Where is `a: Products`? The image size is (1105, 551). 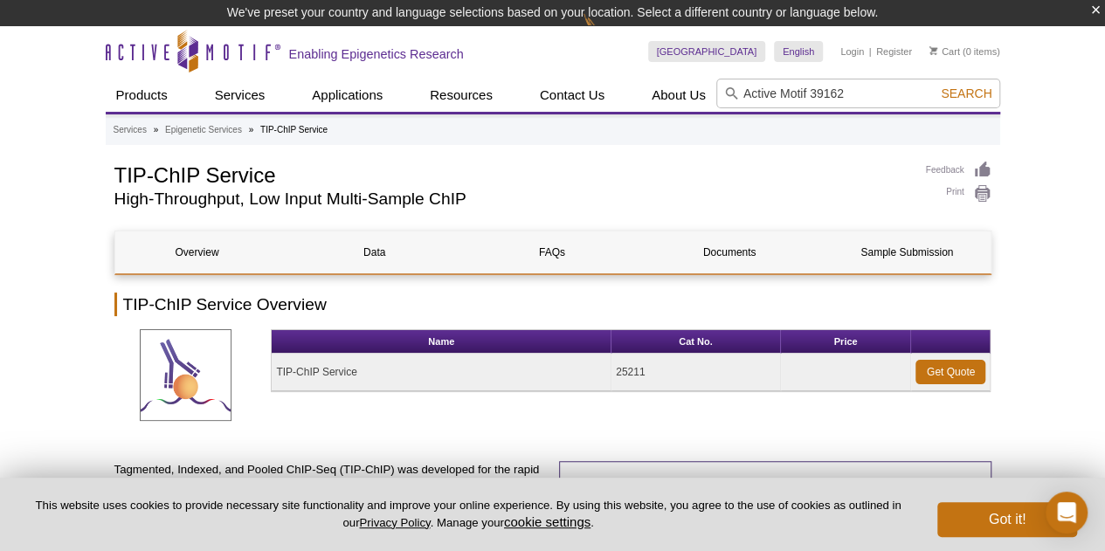 a: Products is located at coordinates (142, 95).